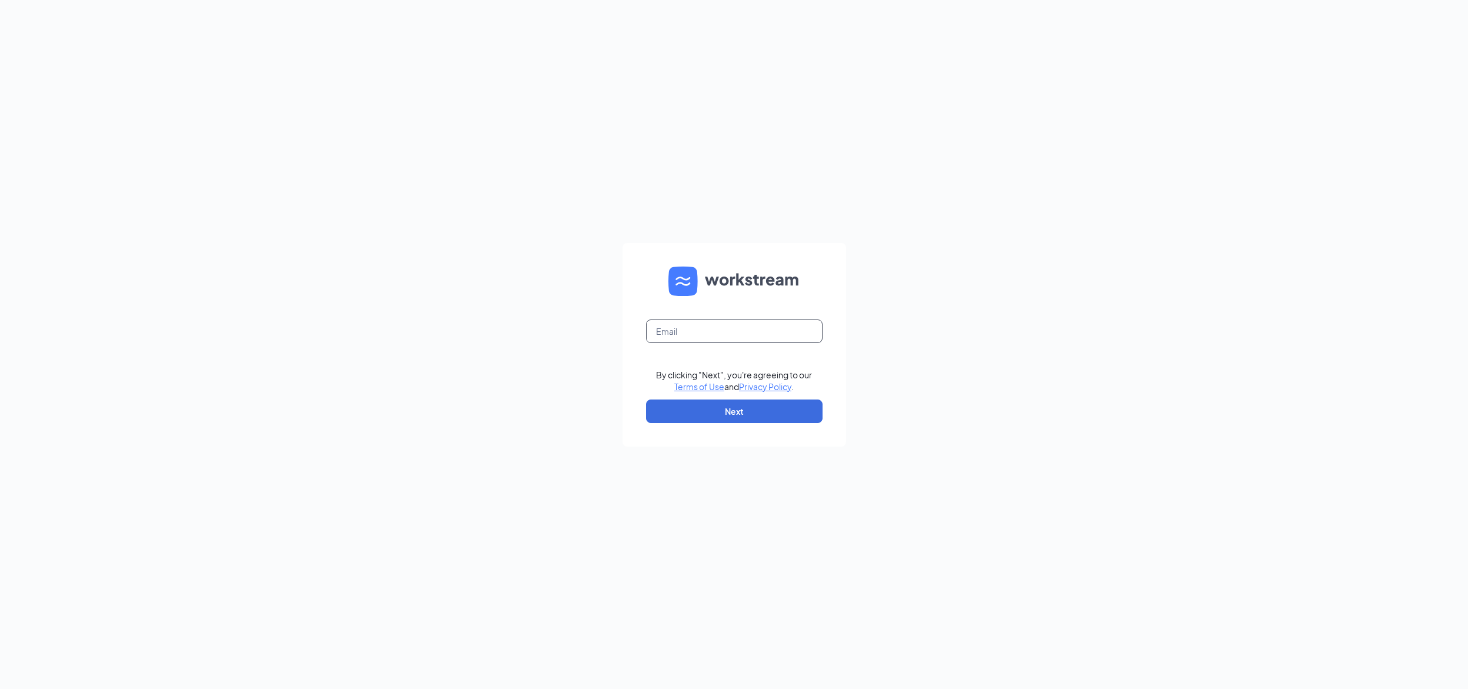  What do you see at coordinates (734, 381) in the screenshot?
I see `div: By clicking "Next", you're agreeing to our and .` at bounding box center [734, 381].